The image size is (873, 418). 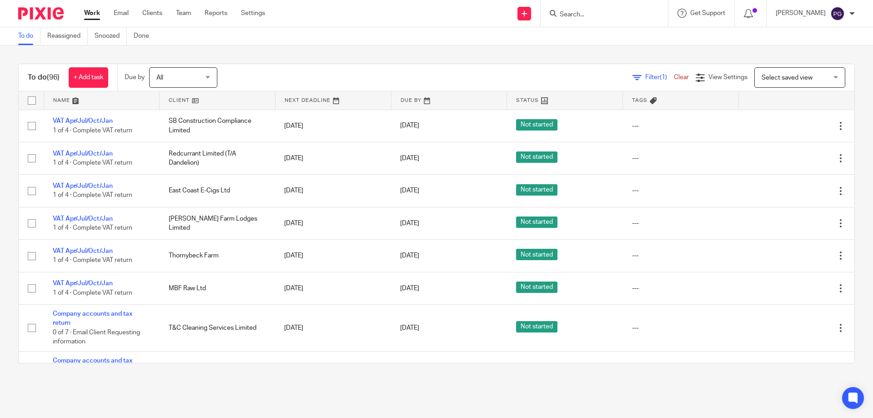 I want to click on a: Snoozed, so click(x=110, y=36).